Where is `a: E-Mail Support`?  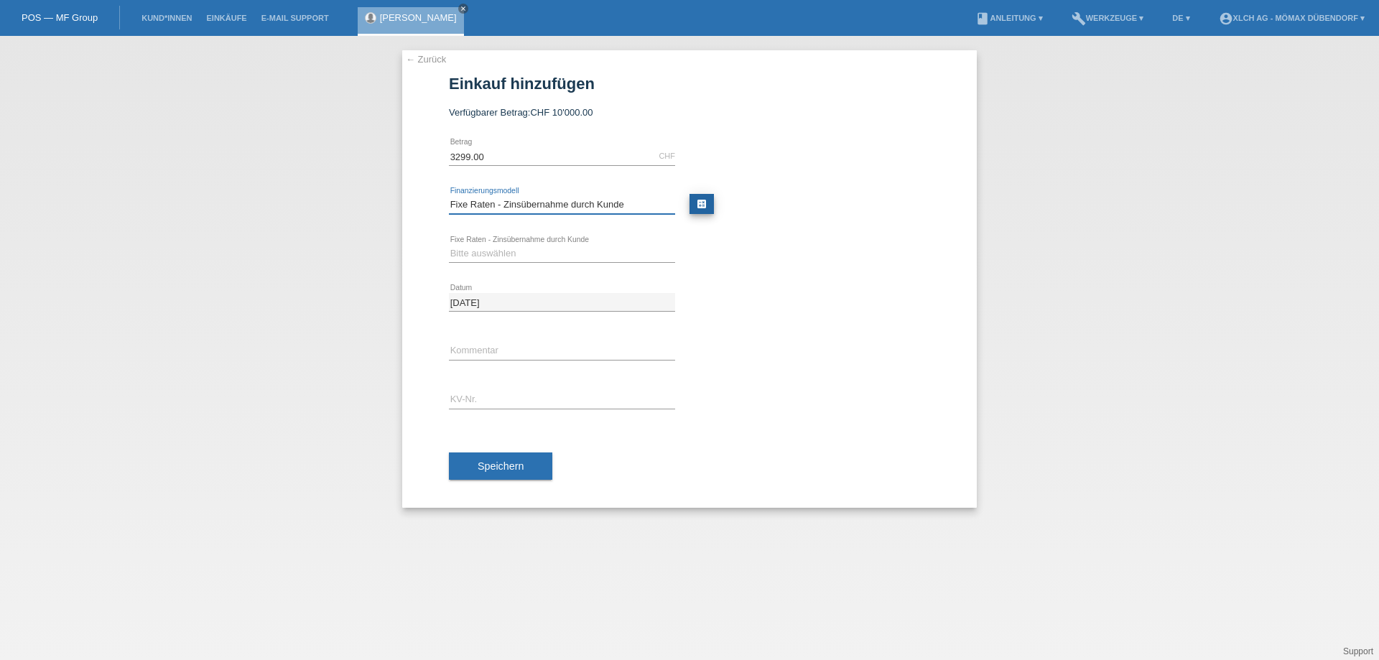
a: E-Mail Support is located at coordinates (295, 18).